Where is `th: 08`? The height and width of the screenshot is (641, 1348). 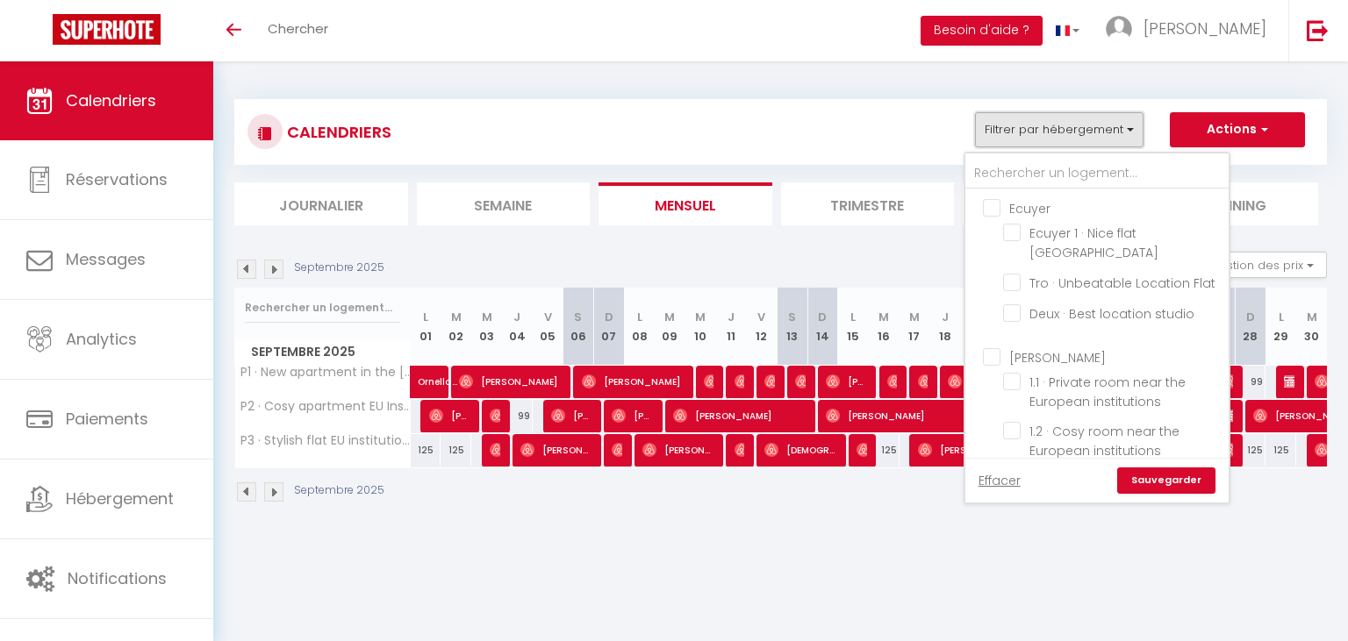 th: 08 is located at coordinates (639, 326).